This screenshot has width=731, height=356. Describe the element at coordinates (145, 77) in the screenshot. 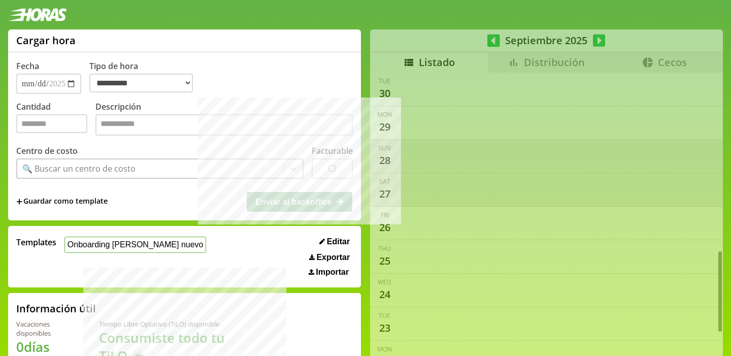

I see `label: Tipo de hora` at that location.